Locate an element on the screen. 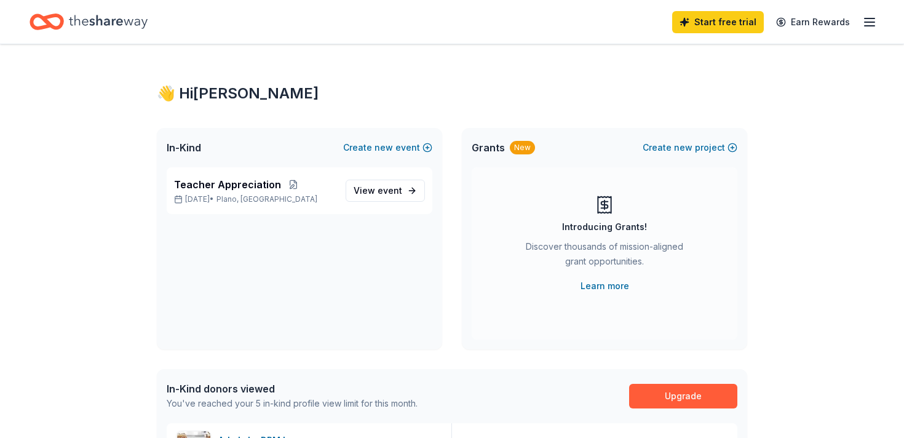 This screenshot has height=438, width=904. div: In-Kind donors viewed is located at coordinates (292, 389).